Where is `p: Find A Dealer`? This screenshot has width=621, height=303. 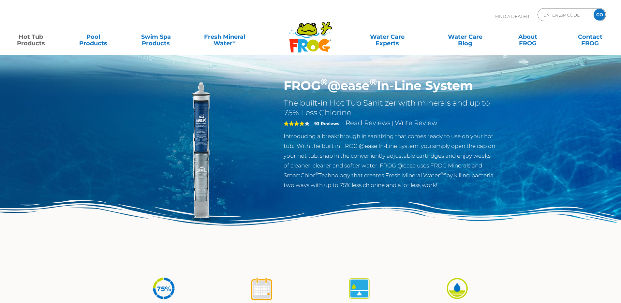
p: Find A Dealer is located at coordinates (512, 16).